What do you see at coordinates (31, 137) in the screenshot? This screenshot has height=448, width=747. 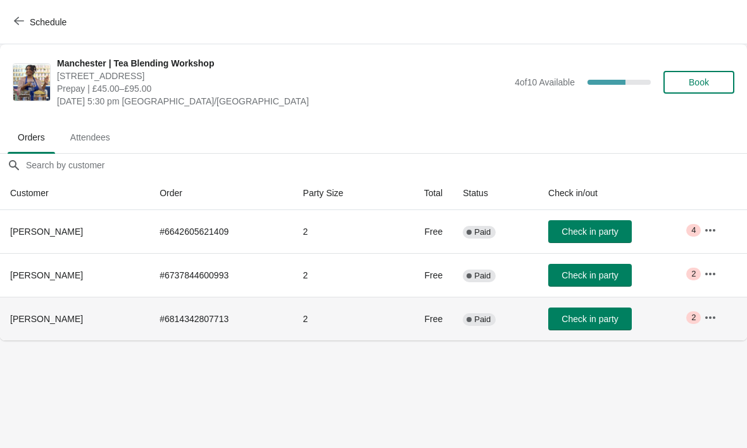 I see `span: Orders` at bounding box center [31, 137].